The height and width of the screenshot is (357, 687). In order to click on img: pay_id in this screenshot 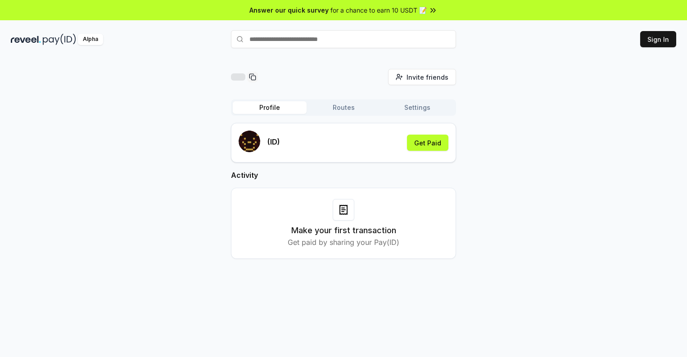, I will do `click(59, 39)`.